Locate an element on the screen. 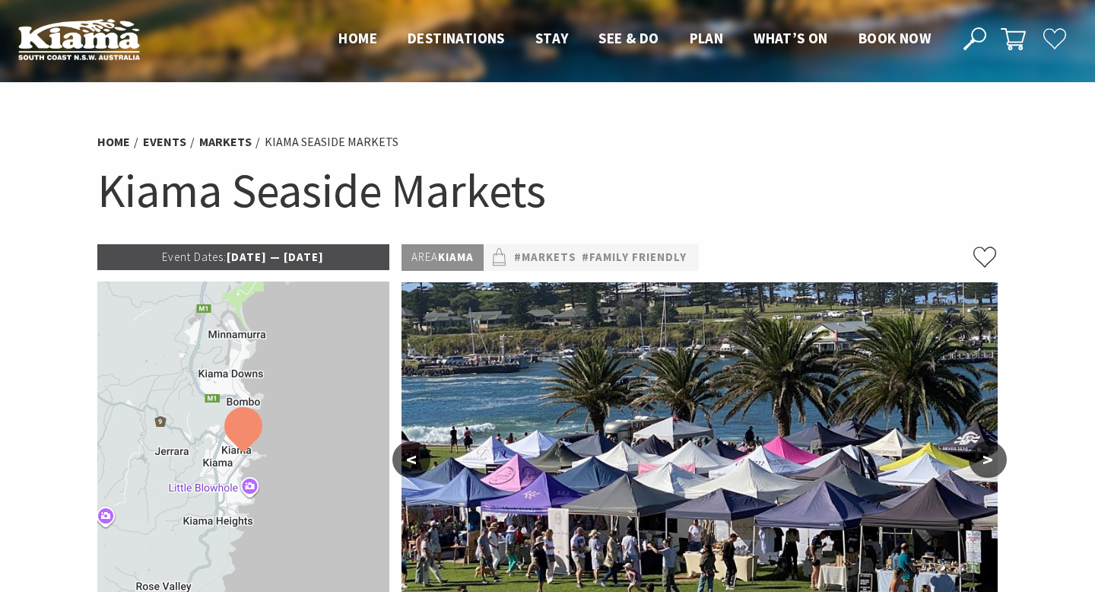 This screenshot has width=1095, height=592. span: Book now is located at coordinates (894, 38).